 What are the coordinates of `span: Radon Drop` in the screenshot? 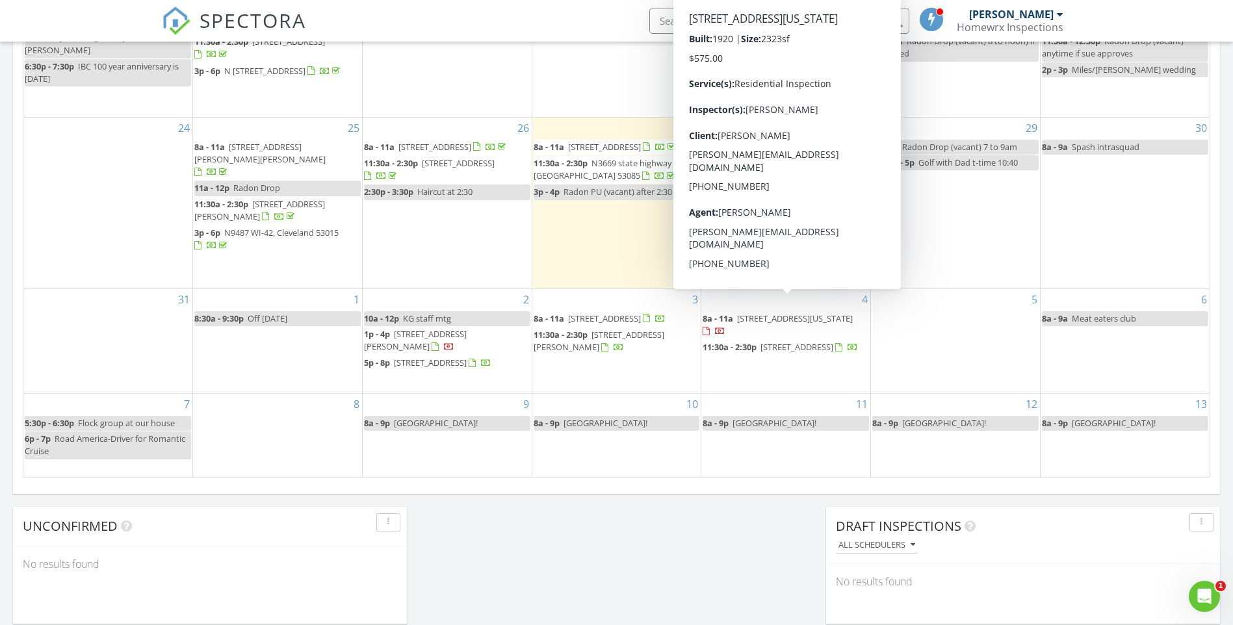 It's located at (257, 188).